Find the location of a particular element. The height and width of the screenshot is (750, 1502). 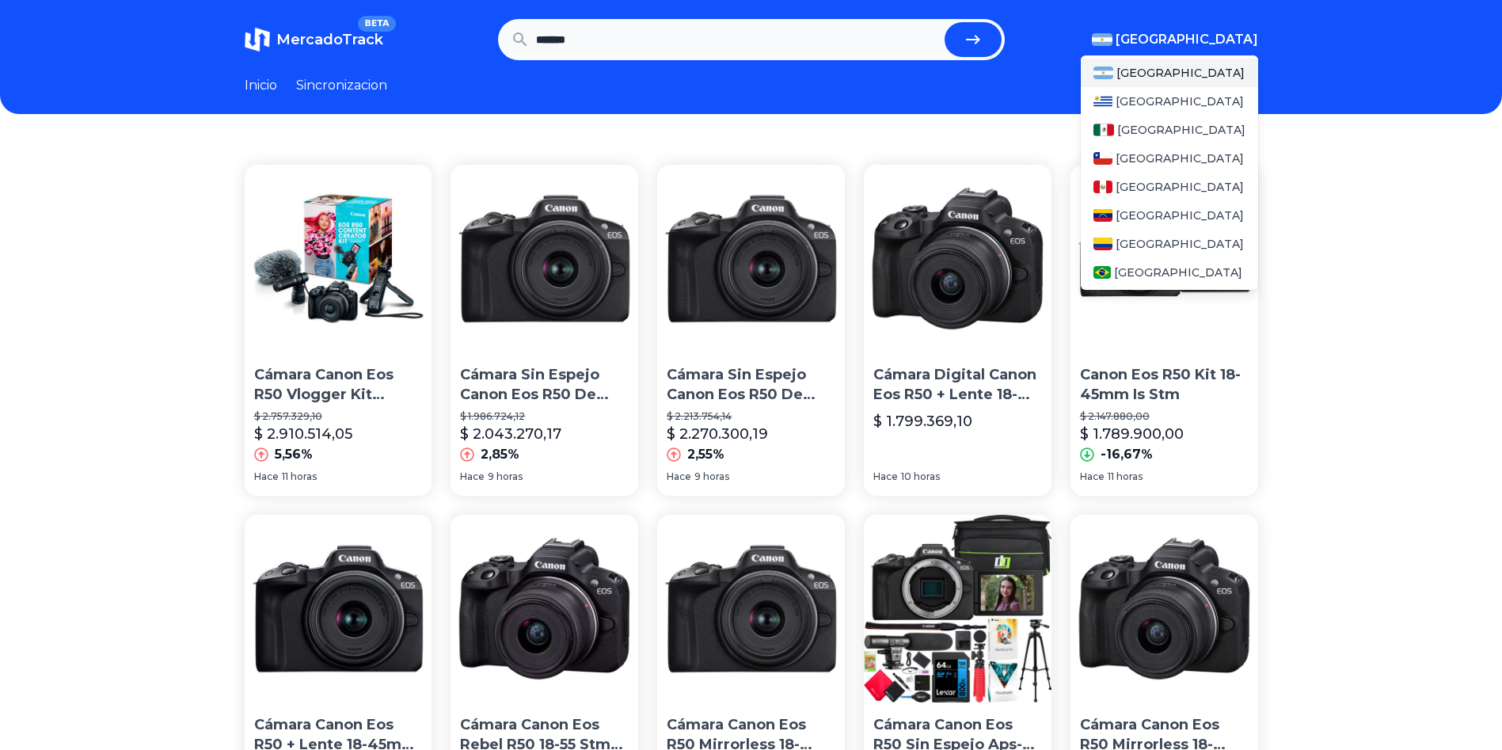

img: Cámara Digital Canon Eos R50 + Lente 18-45mm Original is located at coordinates (957, 258).